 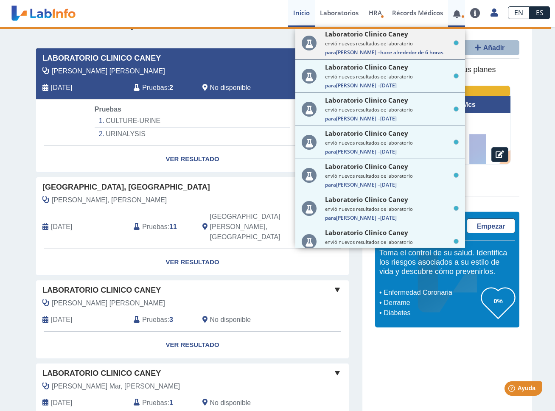 What do you see at coordinates (494, 48) in the screenshot?
I see `span: Añadir` at bounding box center [494, 48].